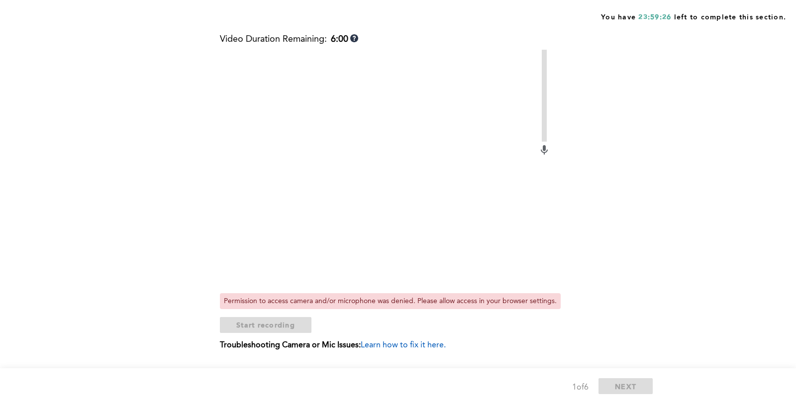  What do you see at coordinates (403, 346) in the screenshot?
I see `span: Learn how to fix it here.` at bounding box center [403, 346].